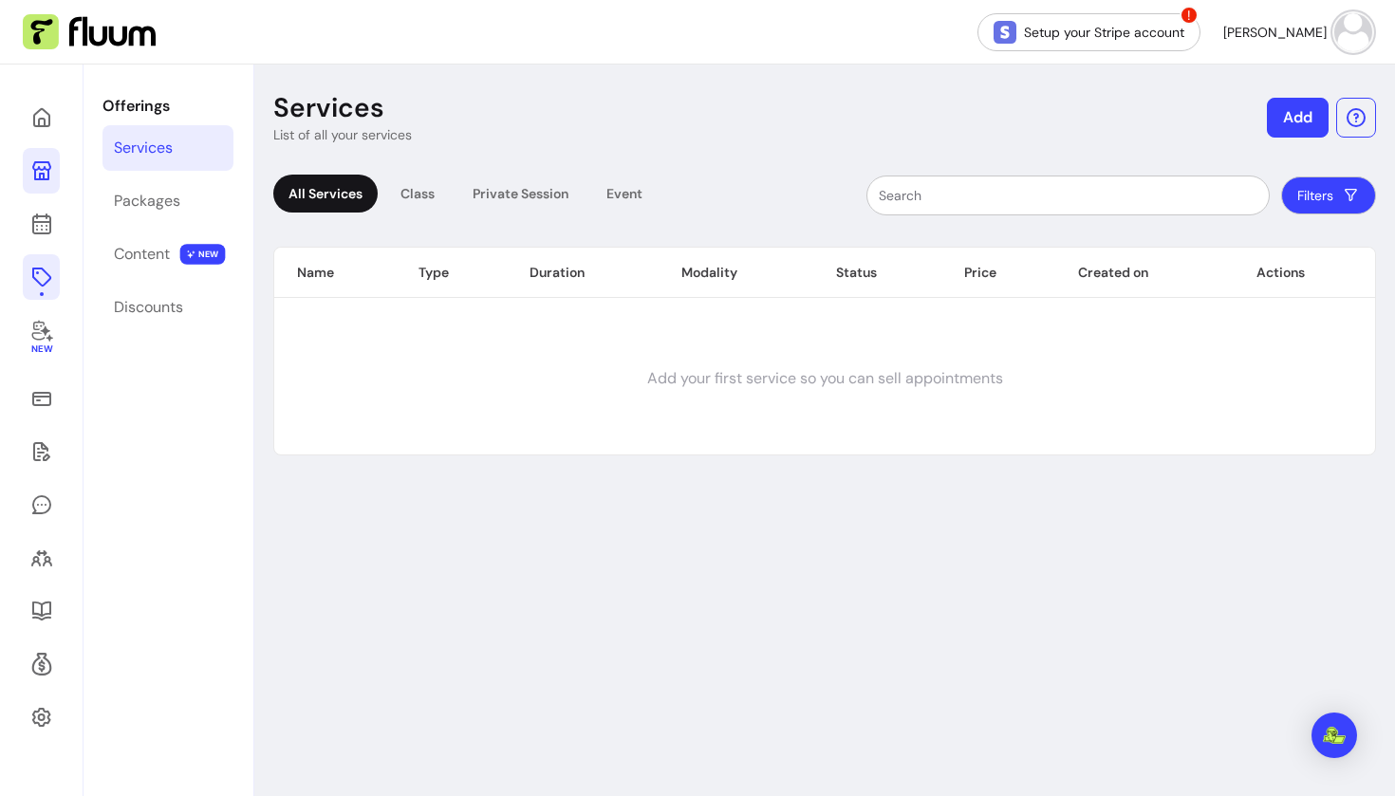 This screenshot has width=1395, height=796. What do you see at coordinates (1005, 32) in the screenshot?
I see `img: Stripe Icon` at bounding box center [1005, 32].